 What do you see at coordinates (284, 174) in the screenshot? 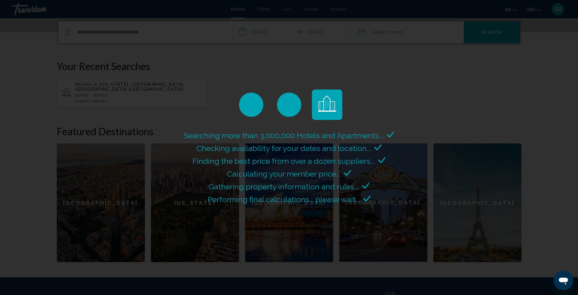
I see `span: Calculating your member price...` at bounding box center [284, 174].